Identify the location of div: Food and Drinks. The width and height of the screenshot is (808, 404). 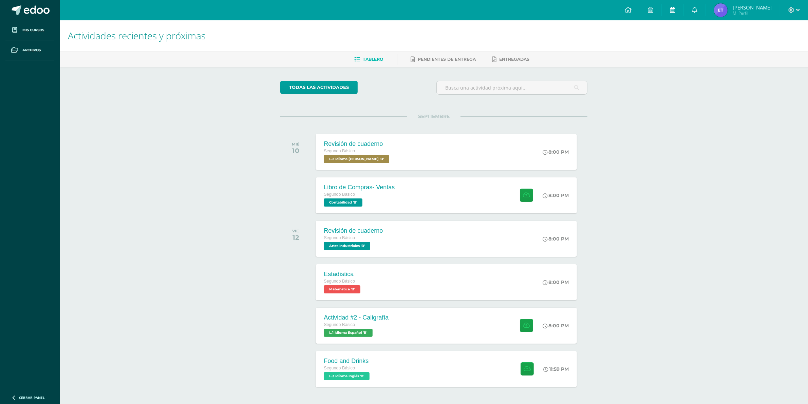
(348, 361).